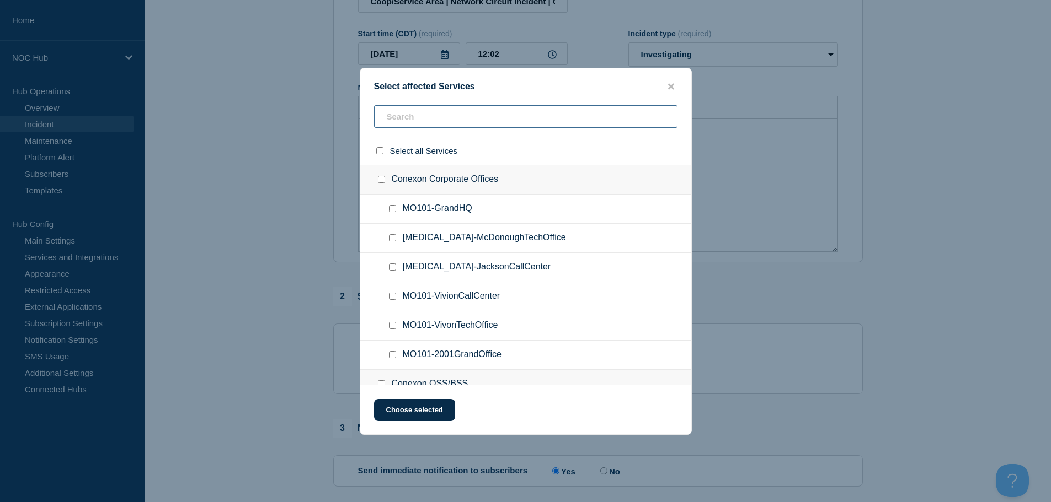 Image resolution: width=1051 pixels, height=502 pixels. Describe the element at coordinates (526, 180) in the screenshot. I see `div: Conexon Corporate Offices` at that location.